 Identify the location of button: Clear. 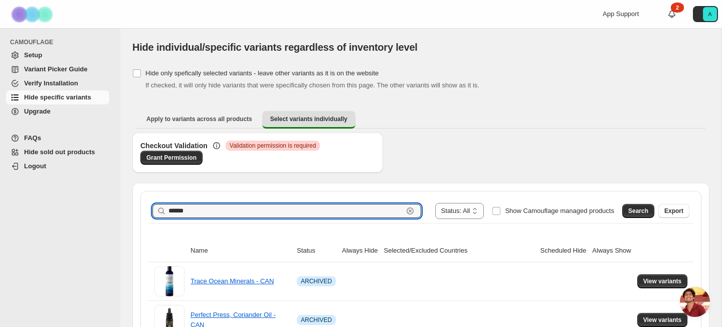
(410, 211).